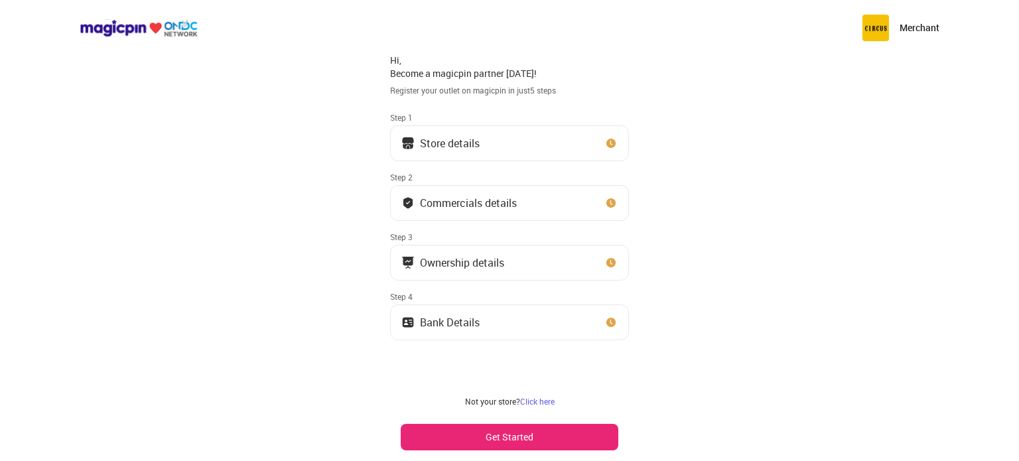  What do you see at coordinates (538, 401) in the screenshot?
I see `a: Click here` at bounding box center [538, 401].